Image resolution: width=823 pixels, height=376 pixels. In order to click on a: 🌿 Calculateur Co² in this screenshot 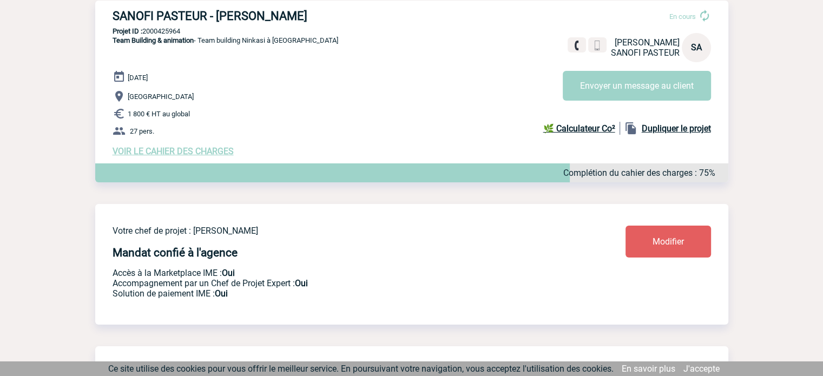, I will do `click(582, 128)`.